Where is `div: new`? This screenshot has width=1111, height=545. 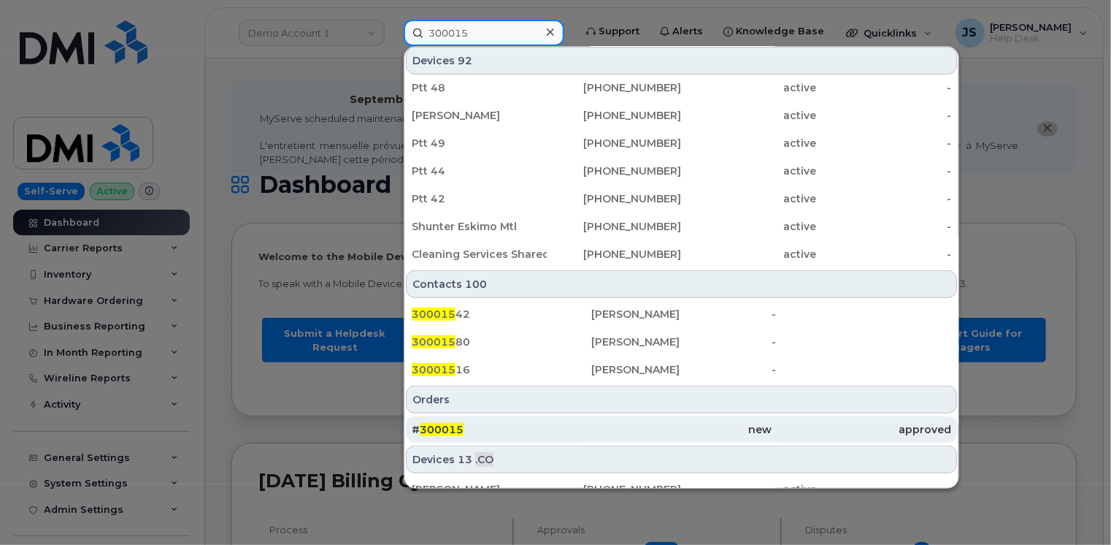 div: new is located at coordinates (681, 429).